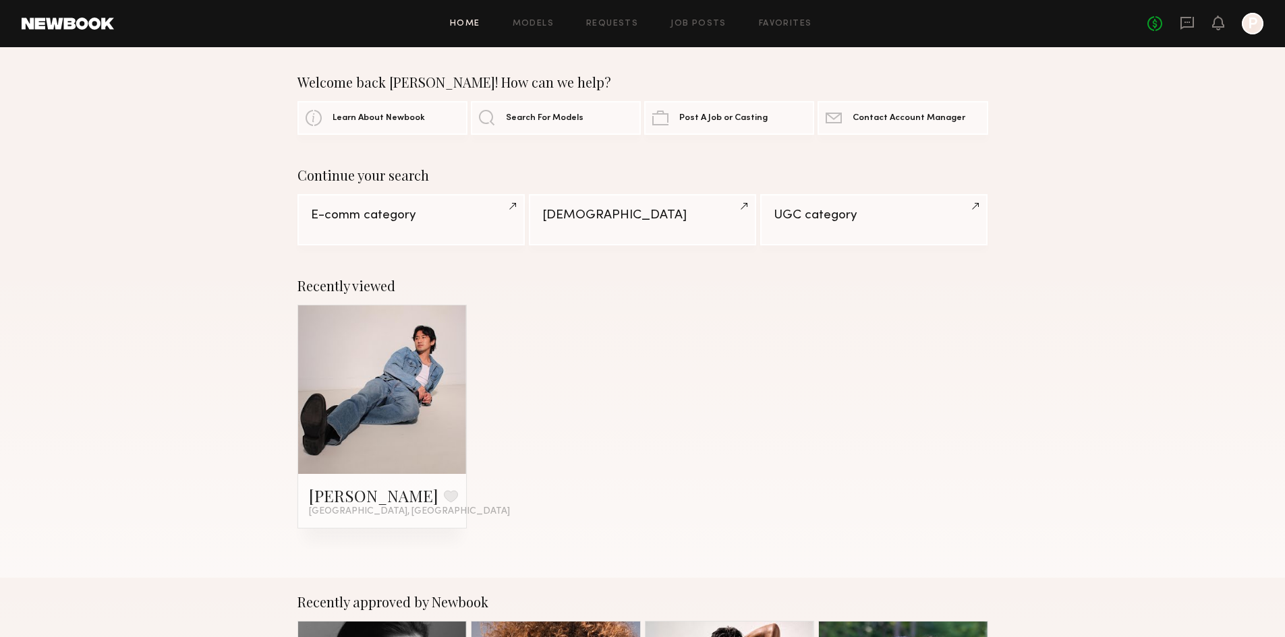 This screenshot has width=1285, height=637. I want to click on div: UGC category, so click(874, 215).